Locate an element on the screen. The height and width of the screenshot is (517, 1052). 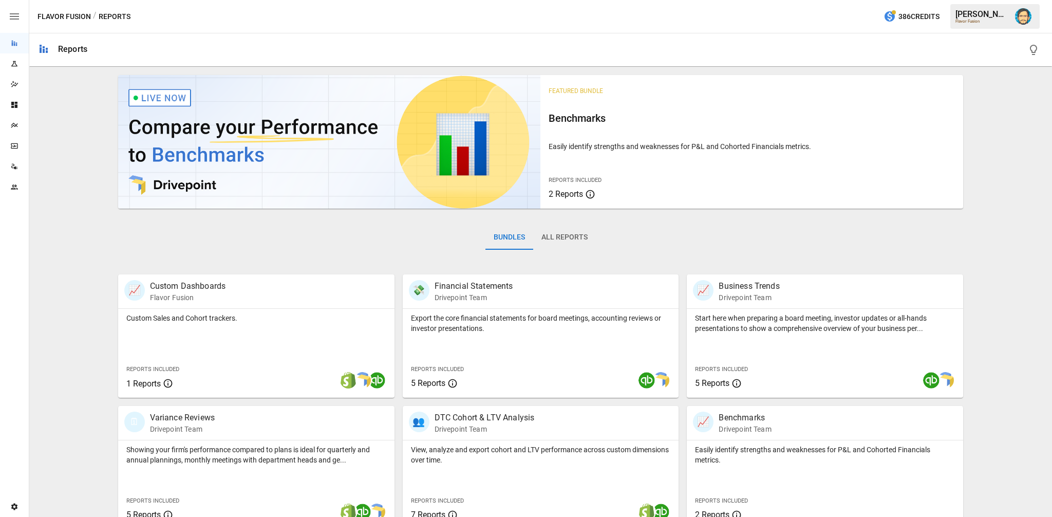
p: Custom Sales and Cohort trackers. is located at coordinates (256, 318).